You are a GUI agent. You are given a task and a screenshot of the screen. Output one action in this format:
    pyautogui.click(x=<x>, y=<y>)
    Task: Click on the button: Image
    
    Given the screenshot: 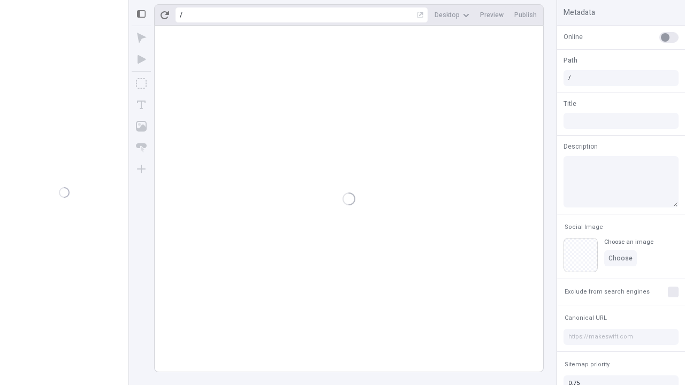 What is the action you would take?
    pyautogui.click(x=141, y=126)
    